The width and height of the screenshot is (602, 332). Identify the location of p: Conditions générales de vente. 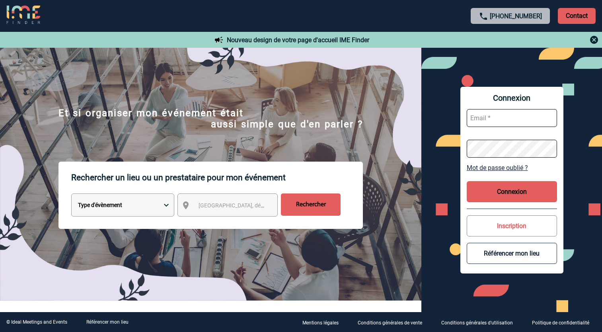
(390, 323).